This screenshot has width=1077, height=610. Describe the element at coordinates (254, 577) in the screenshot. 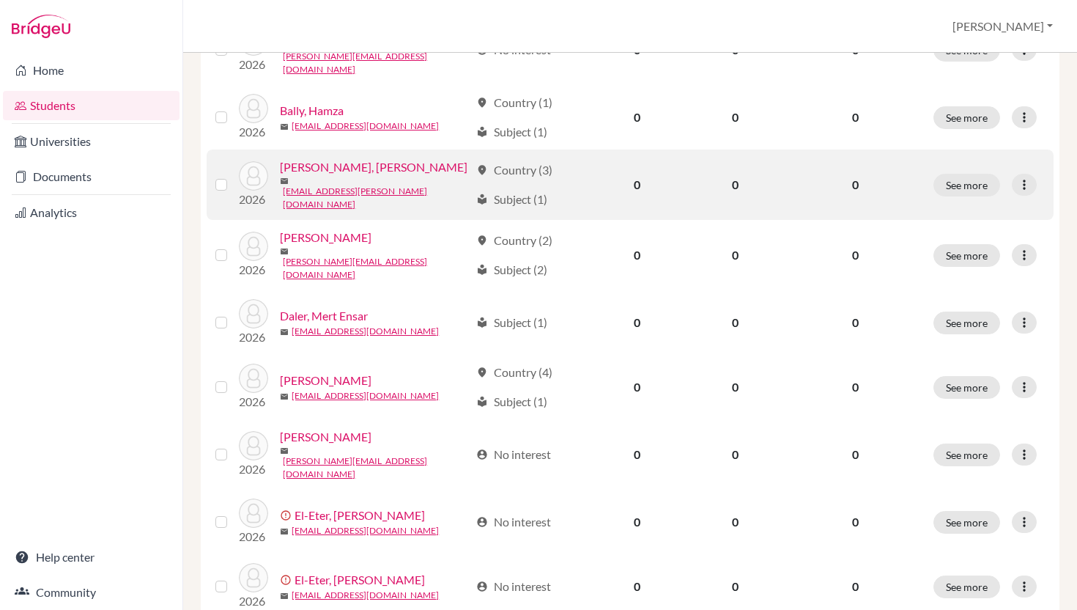

I see `img: El-Eter, Omar Rabeh` at that location.